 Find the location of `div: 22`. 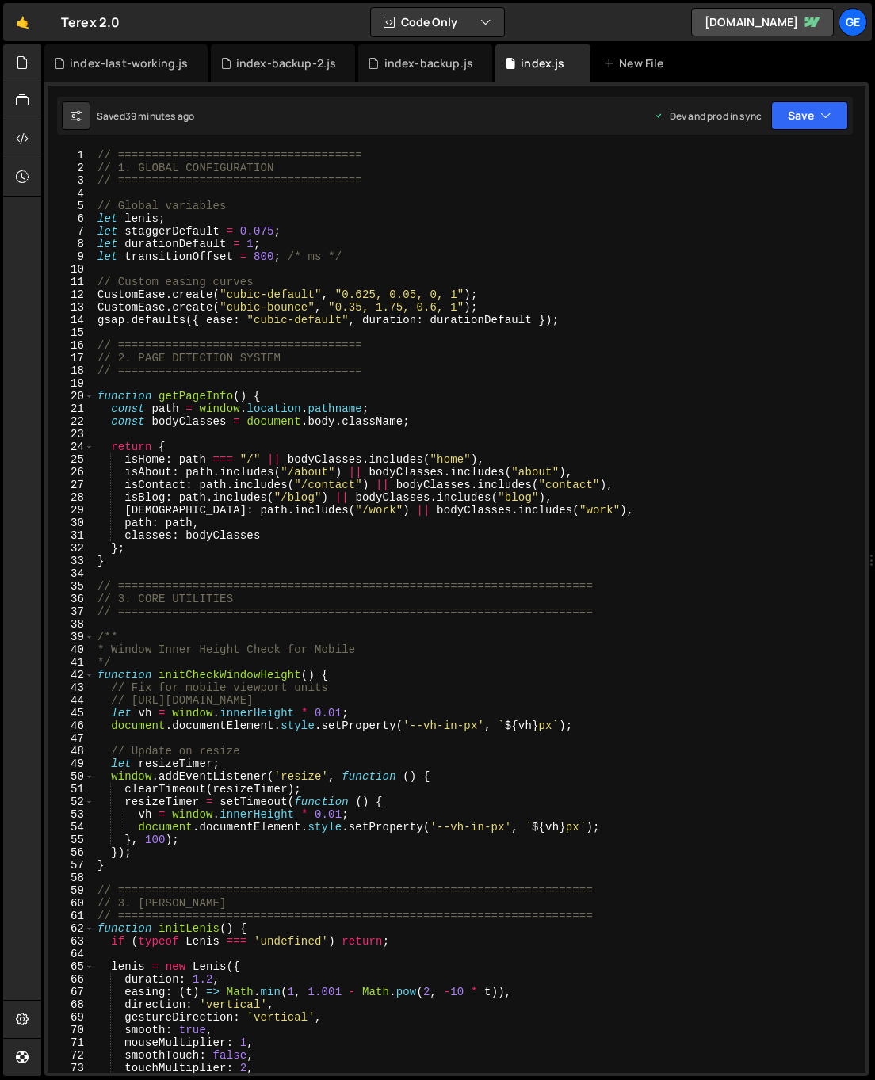

div: 22 is located at coordinates (71, 422).